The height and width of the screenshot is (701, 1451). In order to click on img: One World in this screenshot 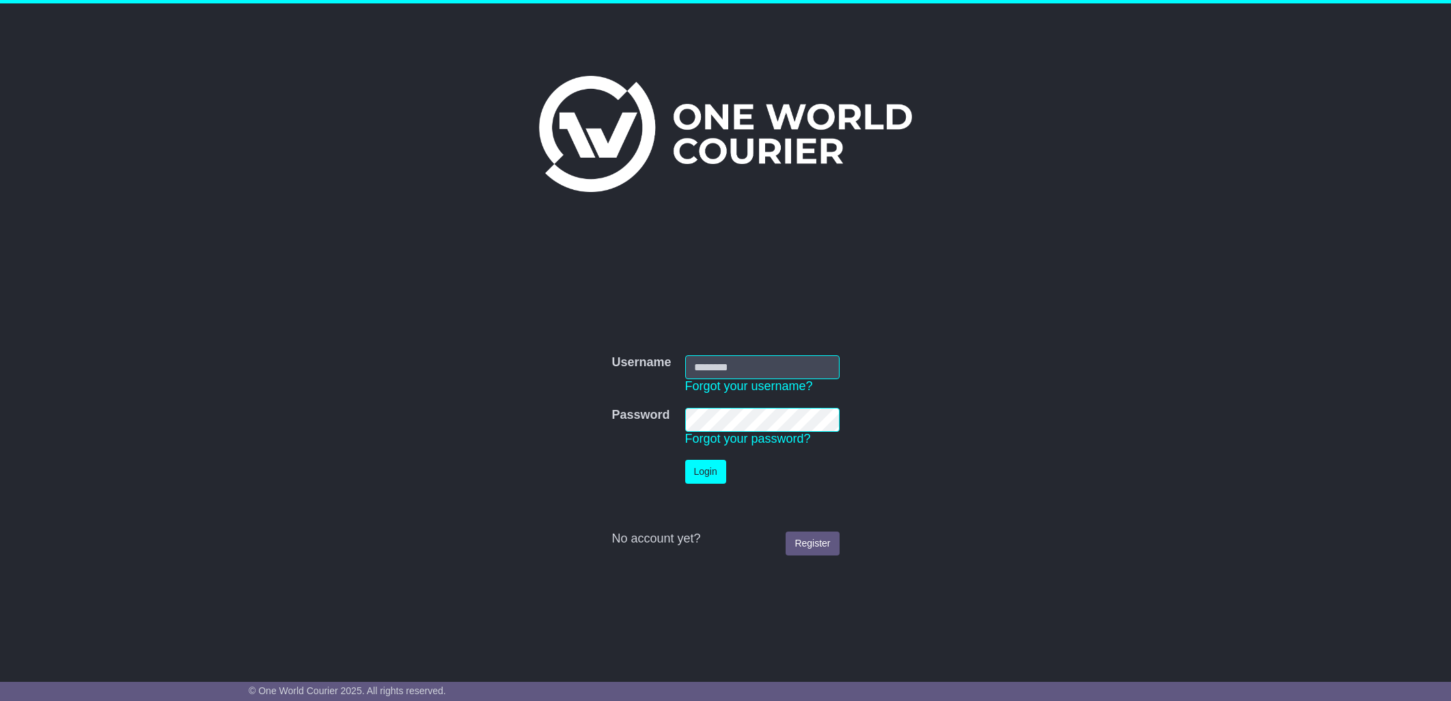, I will do `click(725, 134)`.